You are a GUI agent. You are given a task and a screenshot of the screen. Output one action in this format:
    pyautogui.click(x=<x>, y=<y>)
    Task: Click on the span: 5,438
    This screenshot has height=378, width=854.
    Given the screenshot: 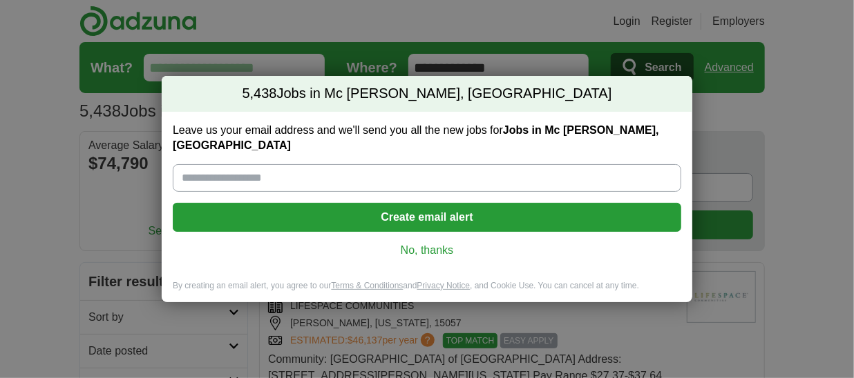 What is the action you would take?
    pyautogui.click(x=260, y=94)
    